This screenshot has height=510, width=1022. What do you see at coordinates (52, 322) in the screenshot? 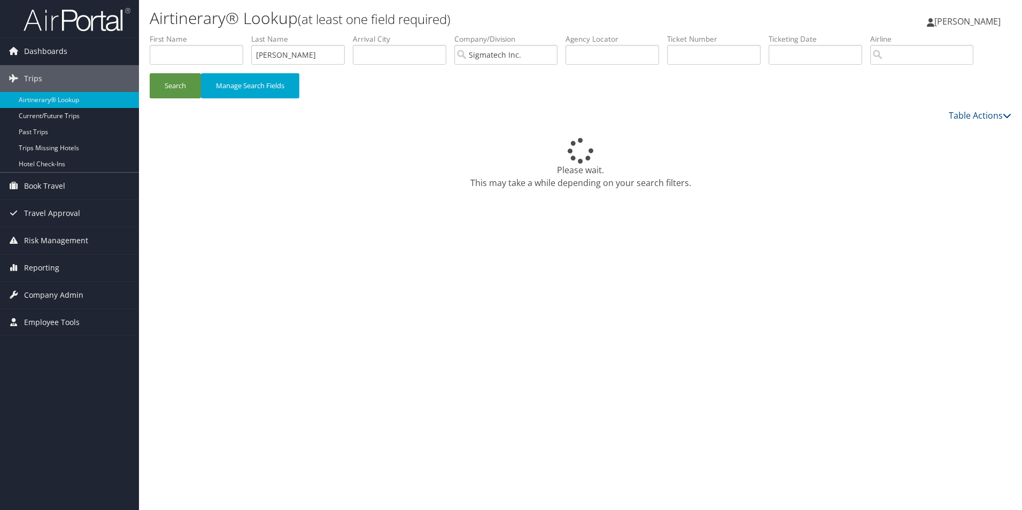
I see `span: Employee Tools` at bounding box center [52, 322].